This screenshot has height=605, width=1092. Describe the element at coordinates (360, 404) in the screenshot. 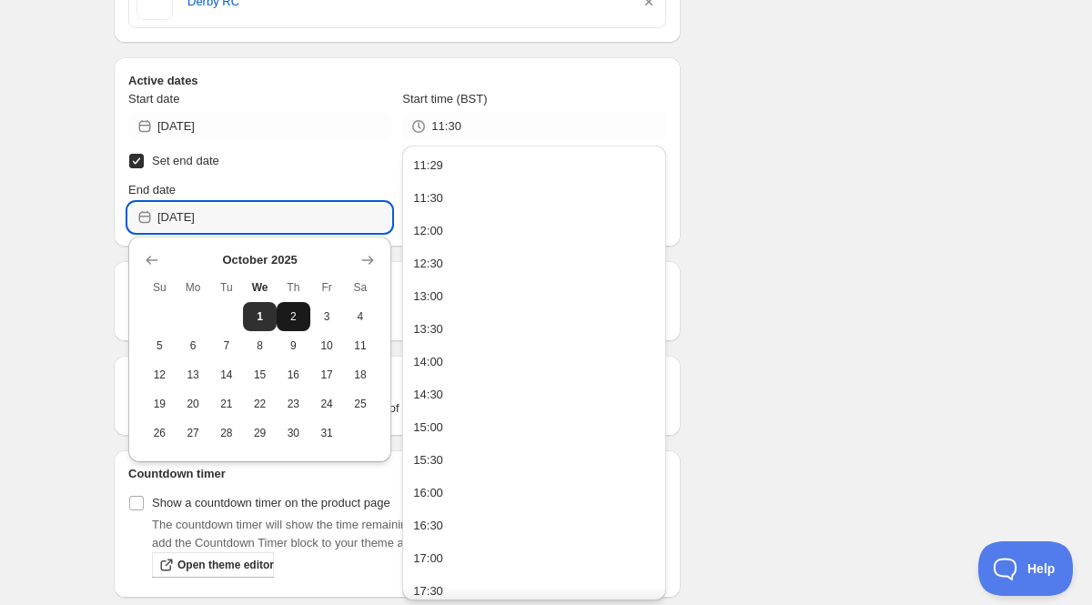

I see `span: 25` at that location.